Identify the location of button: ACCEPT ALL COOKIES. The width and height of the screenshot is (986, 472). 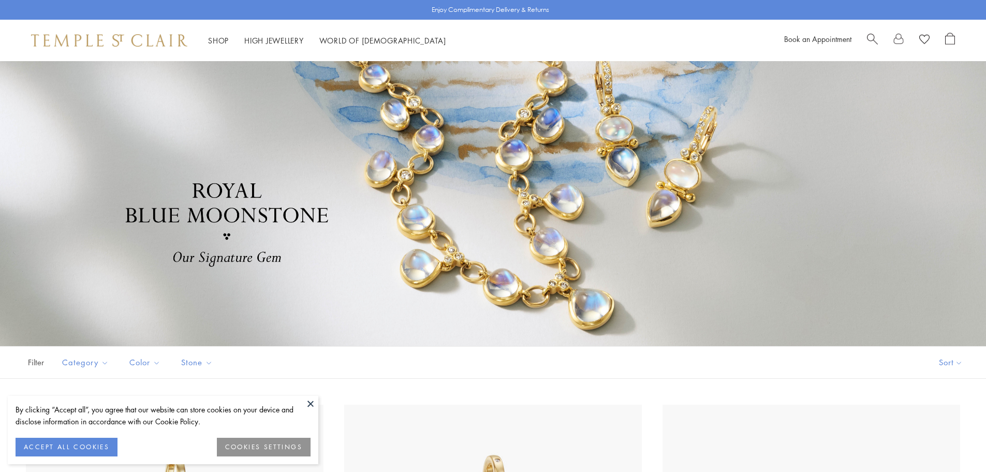
(66, 447).